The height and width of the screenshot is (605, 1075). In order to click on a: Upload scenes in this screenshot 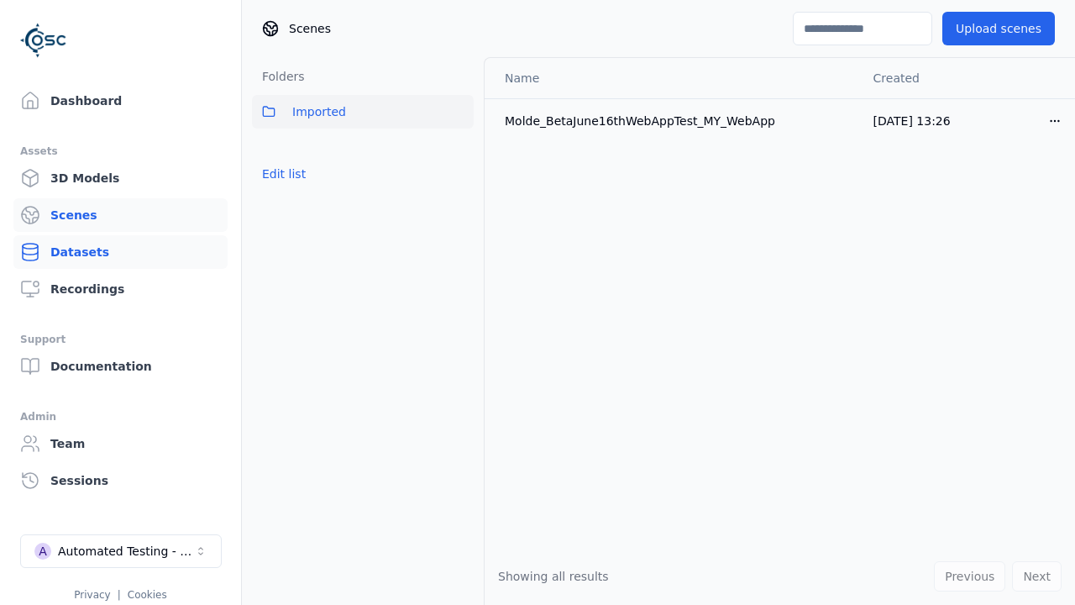, I will do `click(998, 29)`.